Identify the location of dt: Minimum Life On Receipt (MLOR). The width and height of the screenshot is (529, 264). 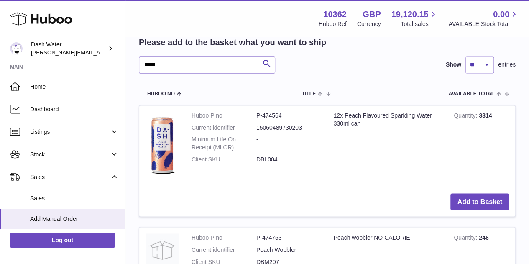
(224, 144).